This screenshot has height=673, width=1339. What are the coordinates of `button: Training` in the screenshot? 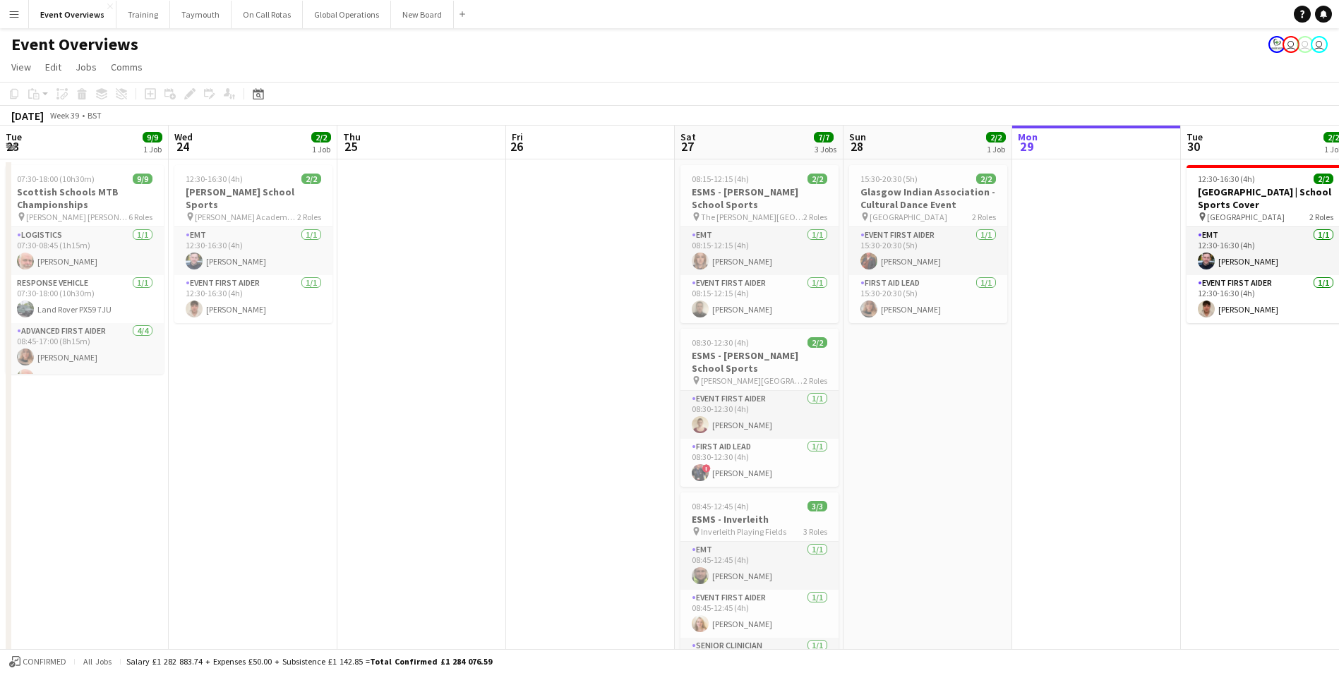 It's located at (143, 14).